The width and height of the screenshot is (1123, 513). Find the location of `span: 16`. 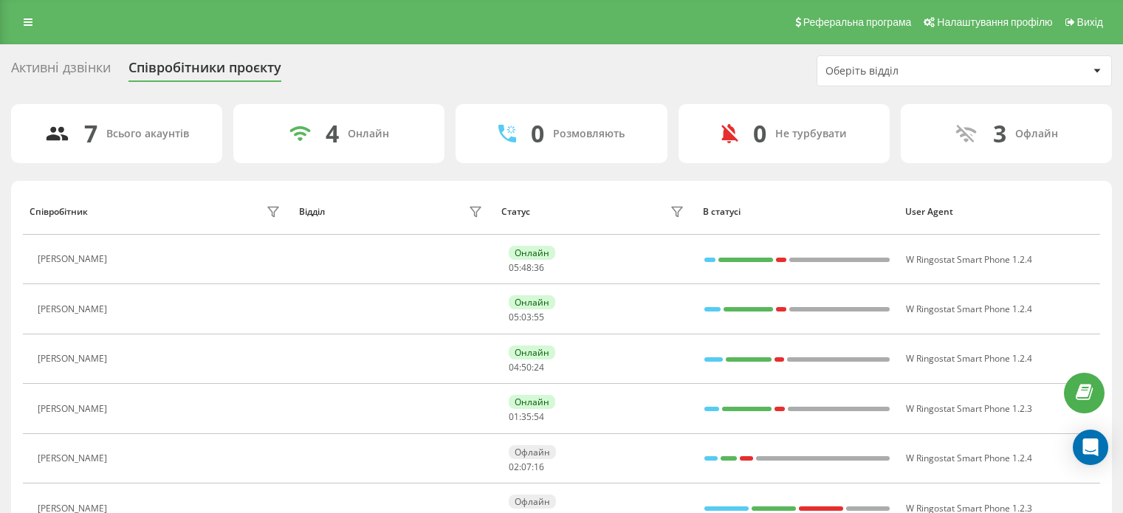

span: 16 is located at coordinates (539, 467).